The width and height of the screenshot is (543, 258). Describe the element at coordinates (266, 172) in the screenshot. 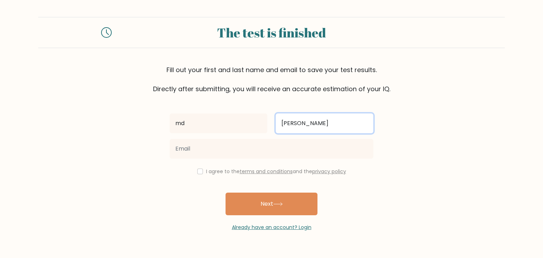

I see `a: terms and conditions` at that location.